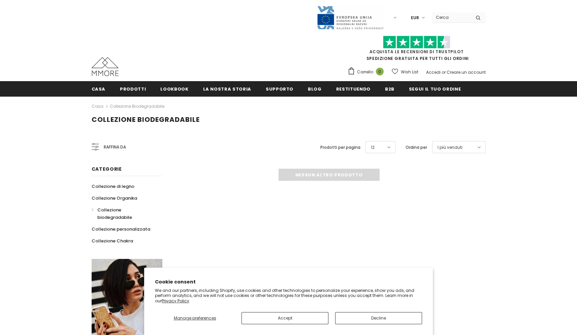 This screenshot has width=577, height=335. I want to click on span: Blog, so click(314, 89).